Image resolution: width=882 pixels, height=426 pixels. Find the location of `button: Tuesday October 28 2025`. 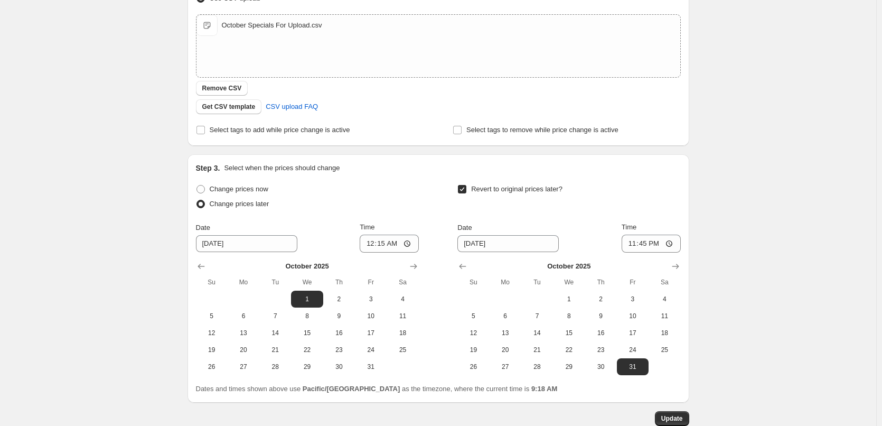

button: Tuesday October 28 2025 is located at coordinates (275, 367).